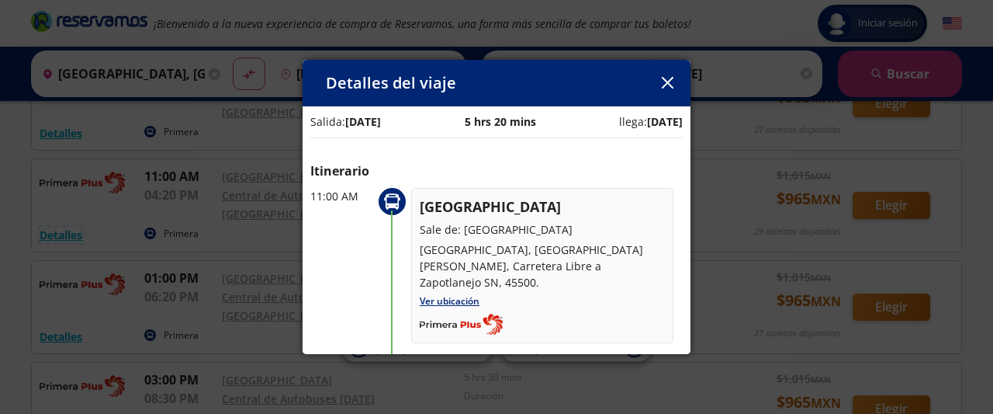 The height and width of the screenshot is (414, 993). What do you see at coordinates (461, 324) in the screenshot?
I see `img: Completo_color__1_.png` at bounding box center [461, 324].